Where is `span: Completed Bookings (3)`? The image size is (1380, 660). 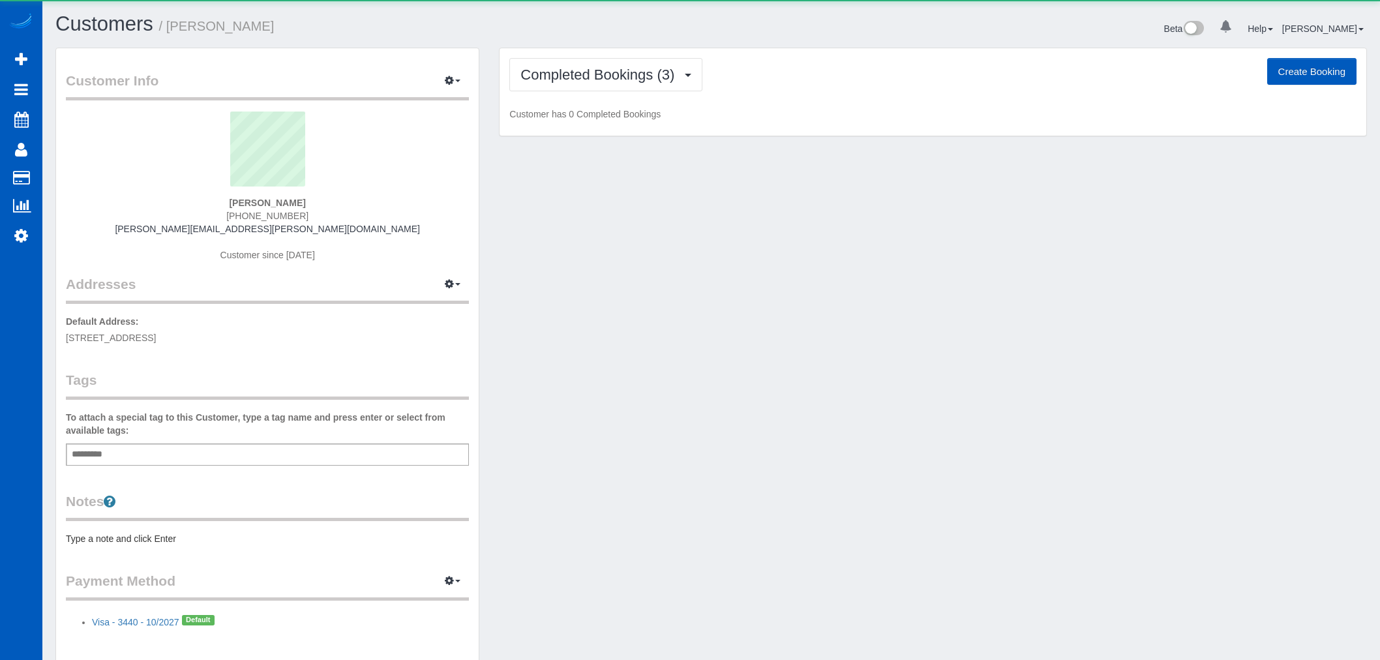
span: Completed Bookings (3) is located at coordinates (600, 74).